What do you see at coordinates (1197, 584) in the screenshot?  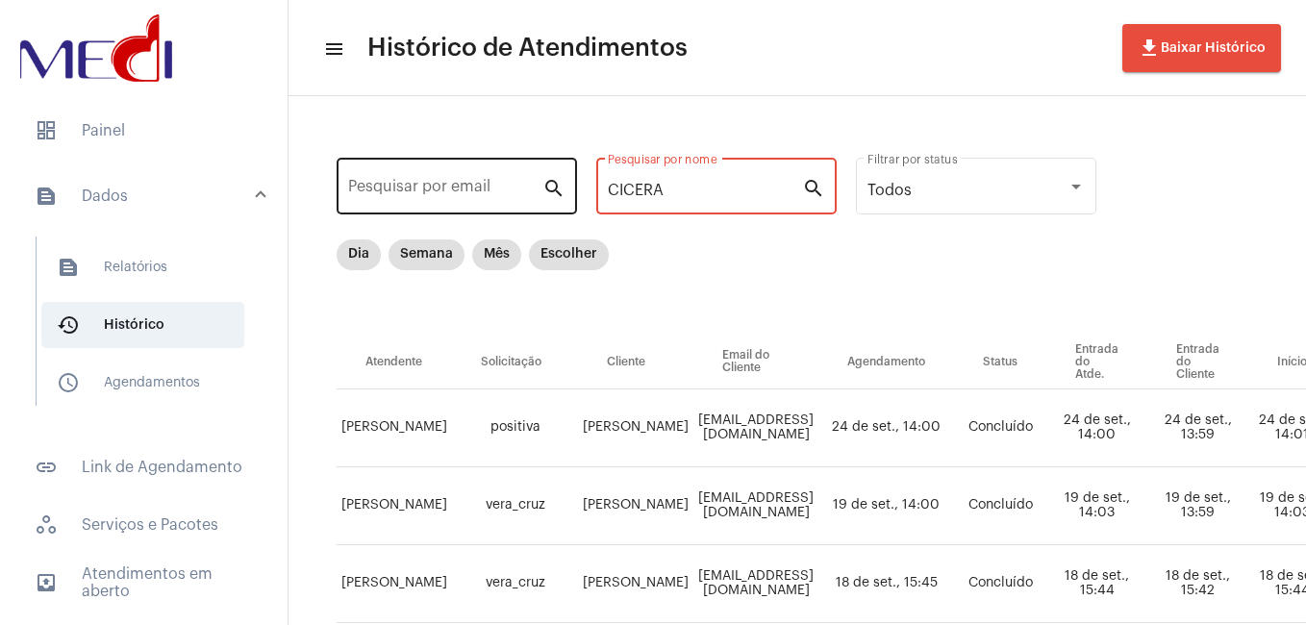 I see `td: 18 de set., 15:42` at bounding box center [1197, 584].